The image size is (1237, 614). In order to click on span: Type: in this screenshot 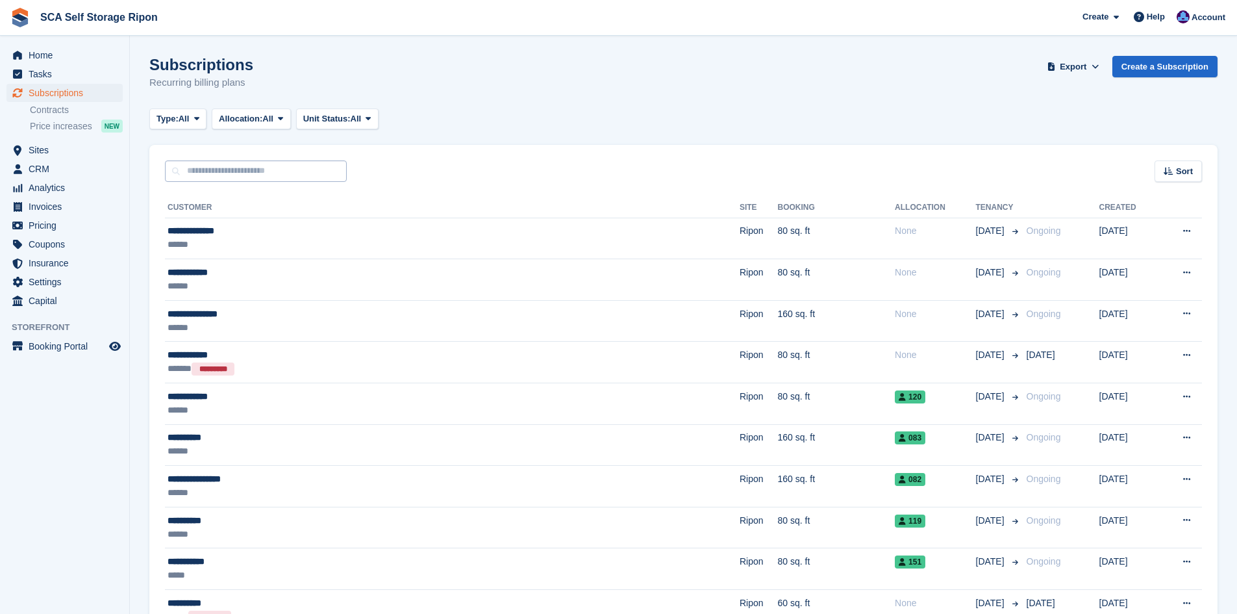, I will do `click(168, 119)`.